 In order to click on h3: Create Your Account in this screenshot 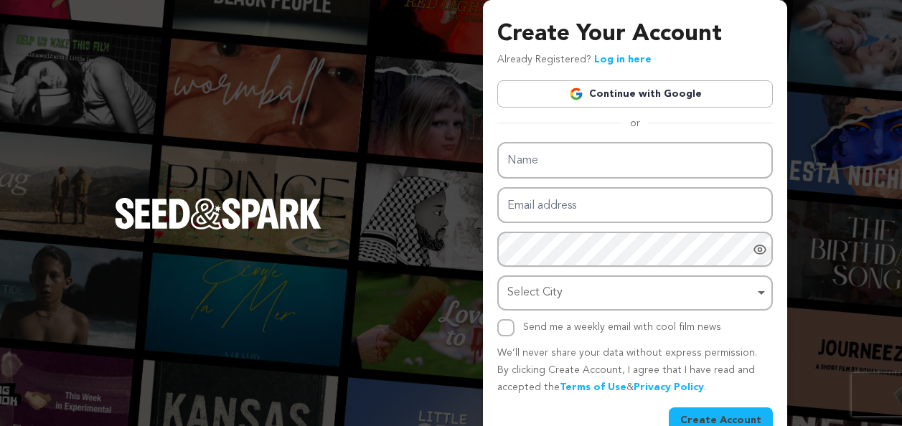, I will do `click(635, 34)`.